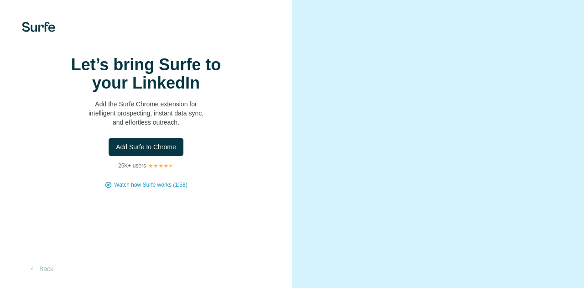 This screenshot has height=288, width=584. I want to click on img: Surfe's logo, so click(38, 27).